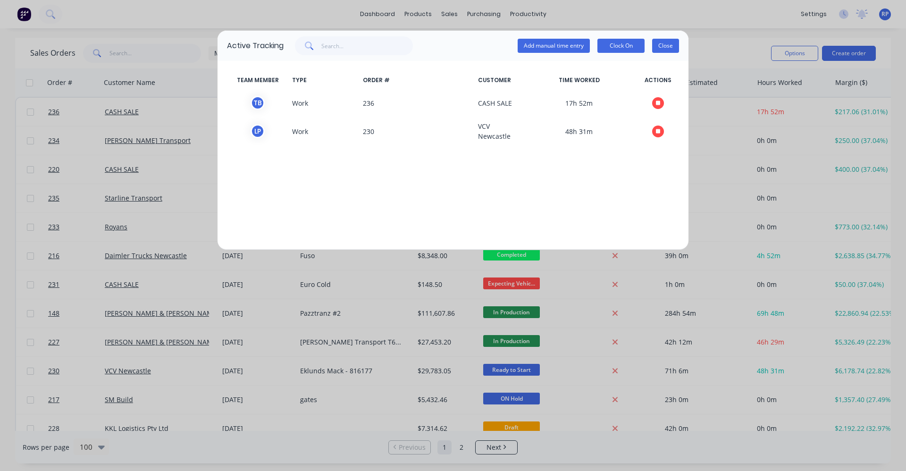 This screenshot has height=471, width=906. Describe the element at coordinates (417, 131) in the screenshot. I see `span: 230` at that location.